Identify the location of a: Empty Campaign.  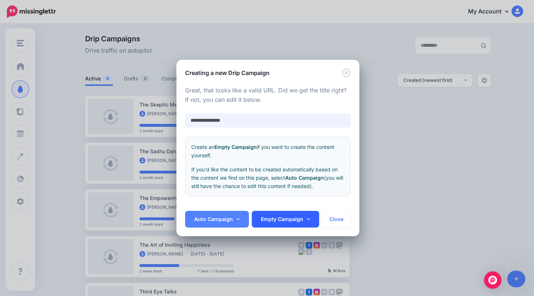
(286, 219).